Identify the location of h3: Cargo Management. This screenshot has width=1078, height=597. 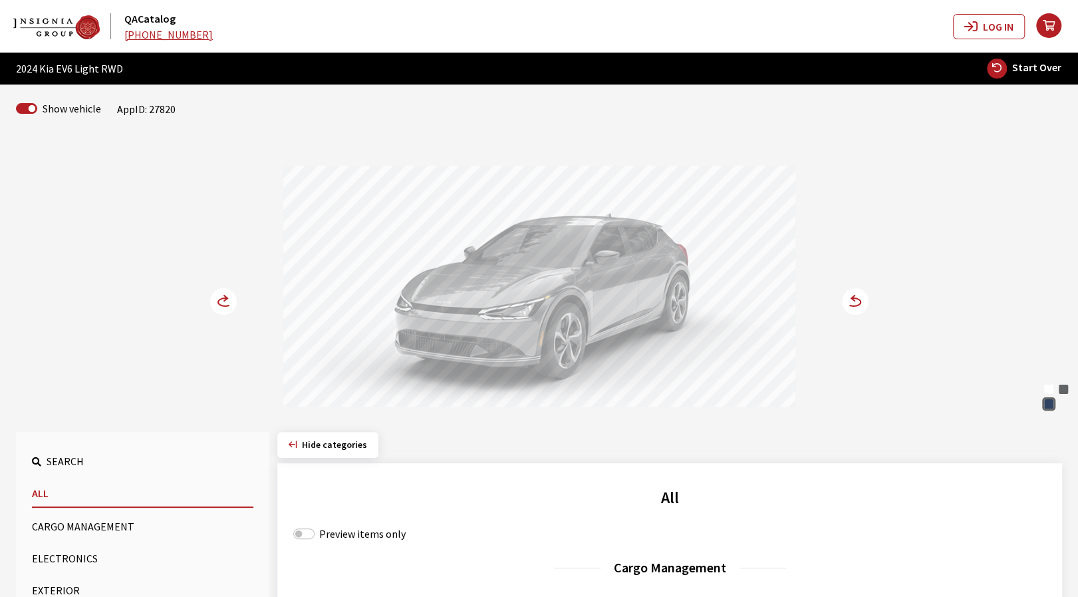
(670, 567).